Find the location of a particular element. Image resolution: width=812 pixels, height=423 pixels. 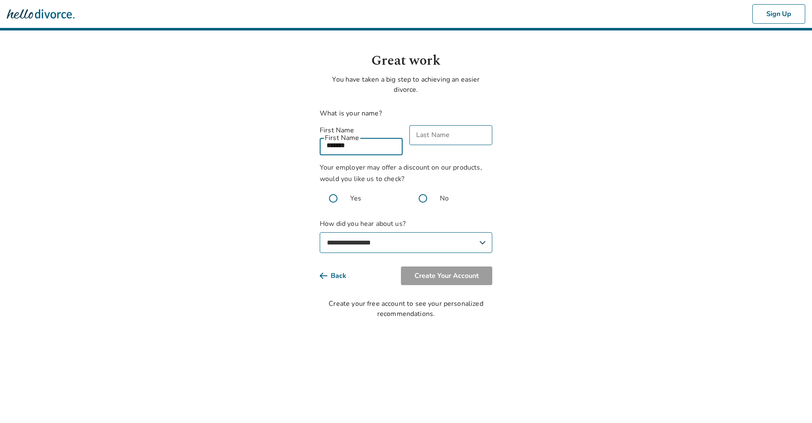

label: How did you hear about us? is located at coordinates (406, 236).